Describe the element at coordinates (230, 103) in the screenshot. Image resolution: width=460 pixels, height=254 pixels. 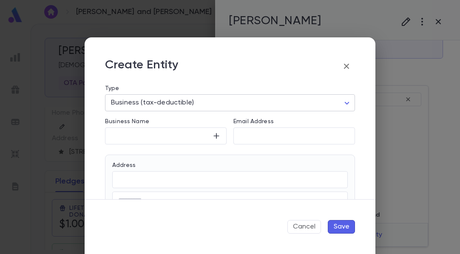
I see `div: Business (tax-deductible)` at that location.